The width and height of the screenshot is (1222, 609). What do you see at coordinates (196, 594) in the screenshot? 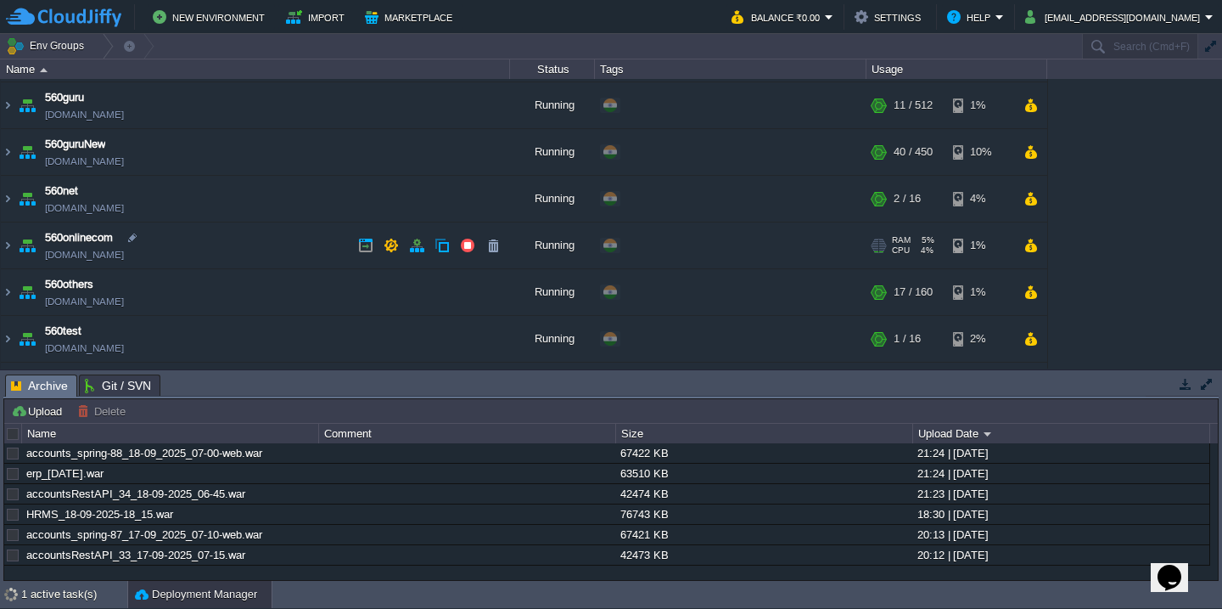
I see `button: Deployment Manager` at bounding box center [196, 594].